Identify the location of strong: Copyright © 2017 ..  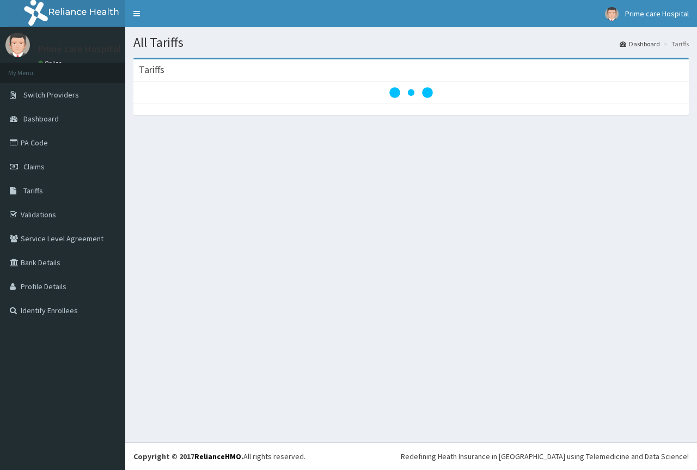
(188, 456).